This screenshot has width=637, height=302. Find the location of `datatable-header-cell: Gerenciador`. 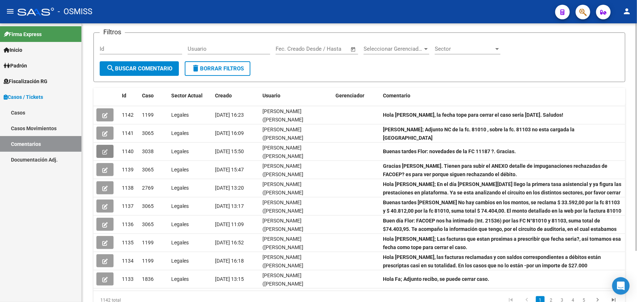

datatable-header-cell: Gerenciador is located at coordinates (356, 96).